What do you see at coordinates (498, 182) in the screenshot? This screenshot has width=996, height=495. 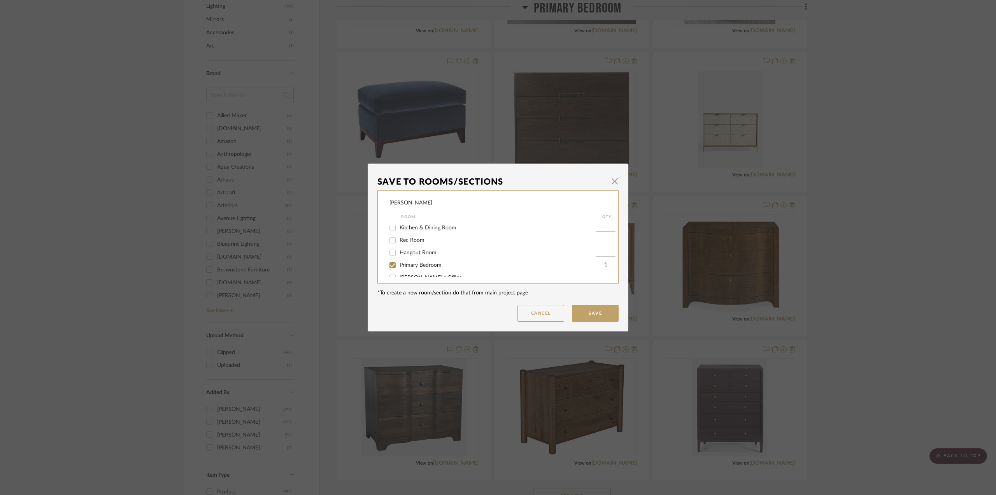 I see `dialog-header: Save To Rooms/Sections` at bounding box center [498, 182].